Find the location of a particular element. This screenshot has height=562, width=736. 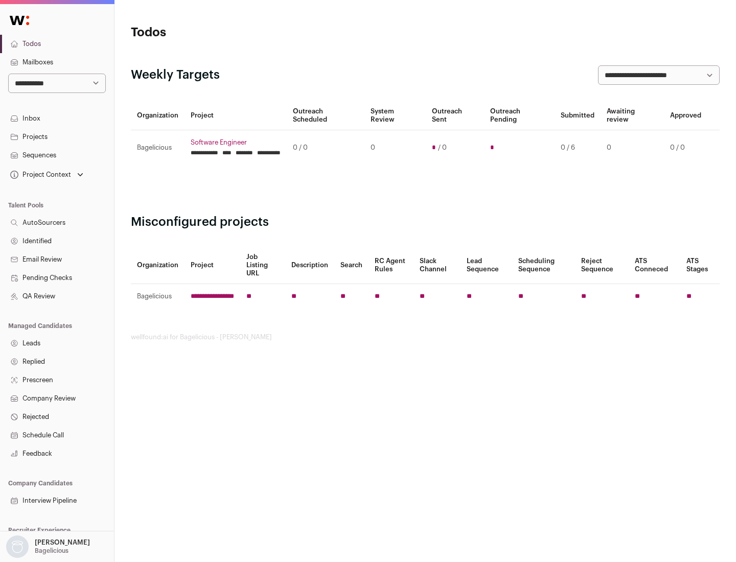

th: Outreach Pending is located at coordinates (519, 116).